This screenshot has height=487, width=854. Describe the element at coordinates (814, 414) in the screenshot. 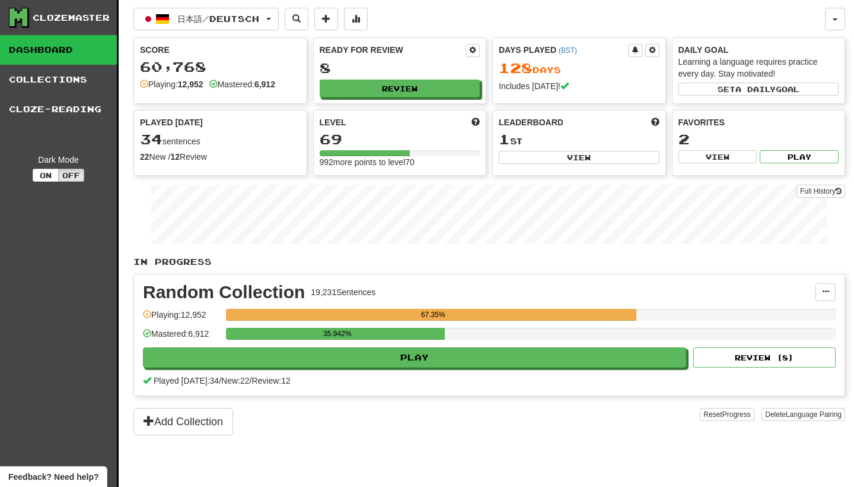

I see `span: Language Pairing` at that location.